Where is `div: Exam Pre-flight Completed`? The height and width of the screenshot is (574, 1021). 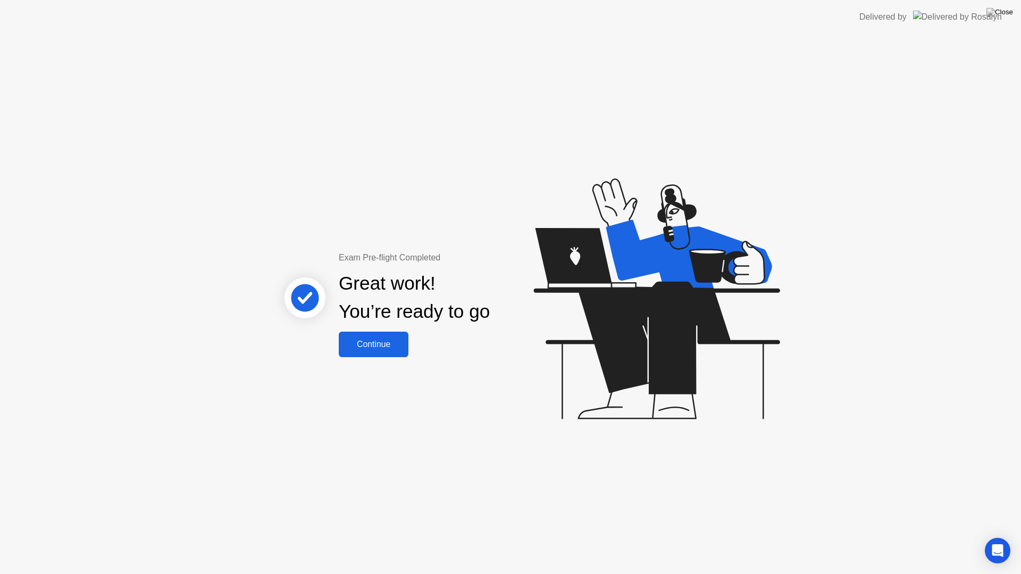 div: Exam Pre-flight Completed is located at coordinates (448, 258).